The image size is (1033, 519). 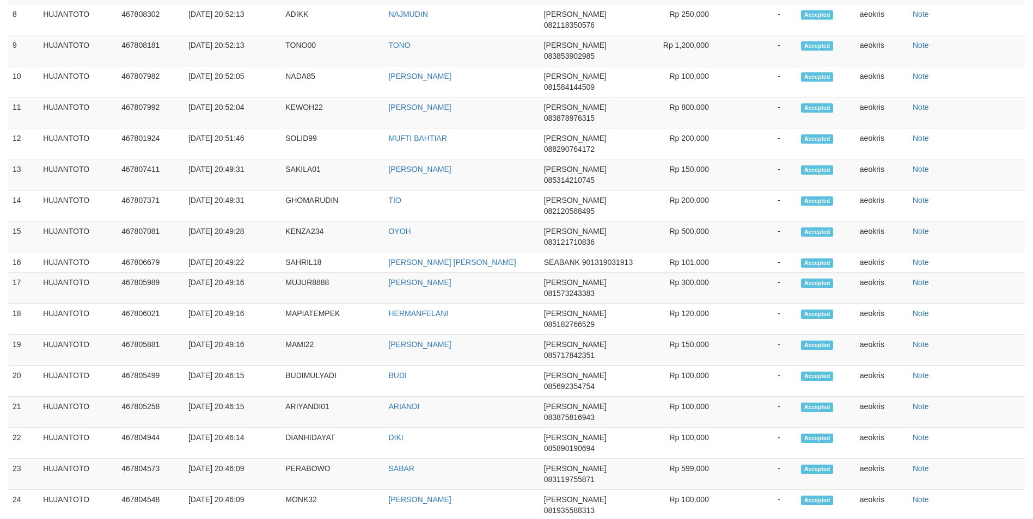 What do you see at coordinates (683, 206) in the screenshot?
I see `td: Rp 200,000` at bounding box center [683, 206].